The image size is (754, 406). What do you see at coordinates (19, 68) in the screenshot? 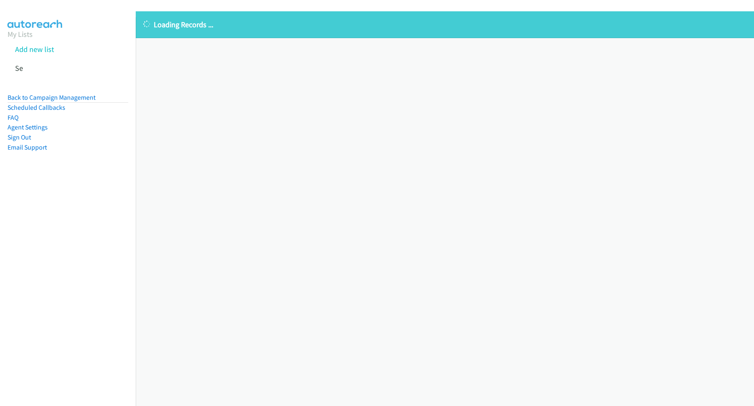
I see `a: Se` at bounding box center [19, 68].